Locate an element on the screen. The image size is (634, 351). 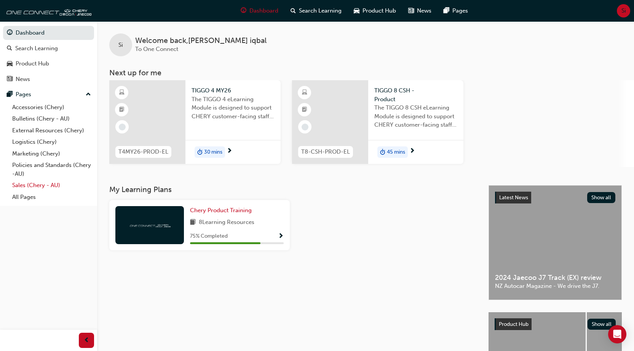
span: News is located at coordinates (424, 11).